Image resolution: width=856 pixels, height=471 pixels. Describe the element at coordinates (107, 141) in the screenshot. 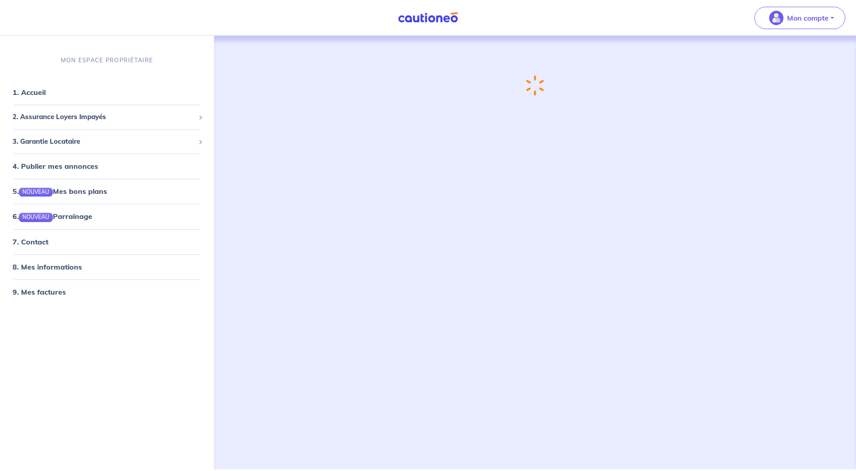

I see `div: 3. Garantie Locataire` at that location.